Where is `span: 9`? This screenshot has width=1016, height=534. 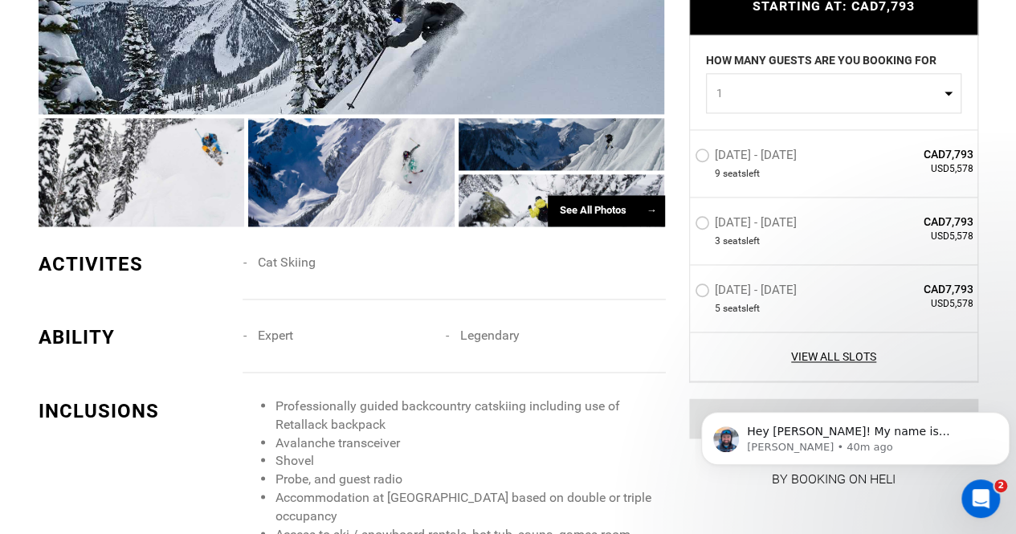 span: 9 is located at coordinates (717, 174).